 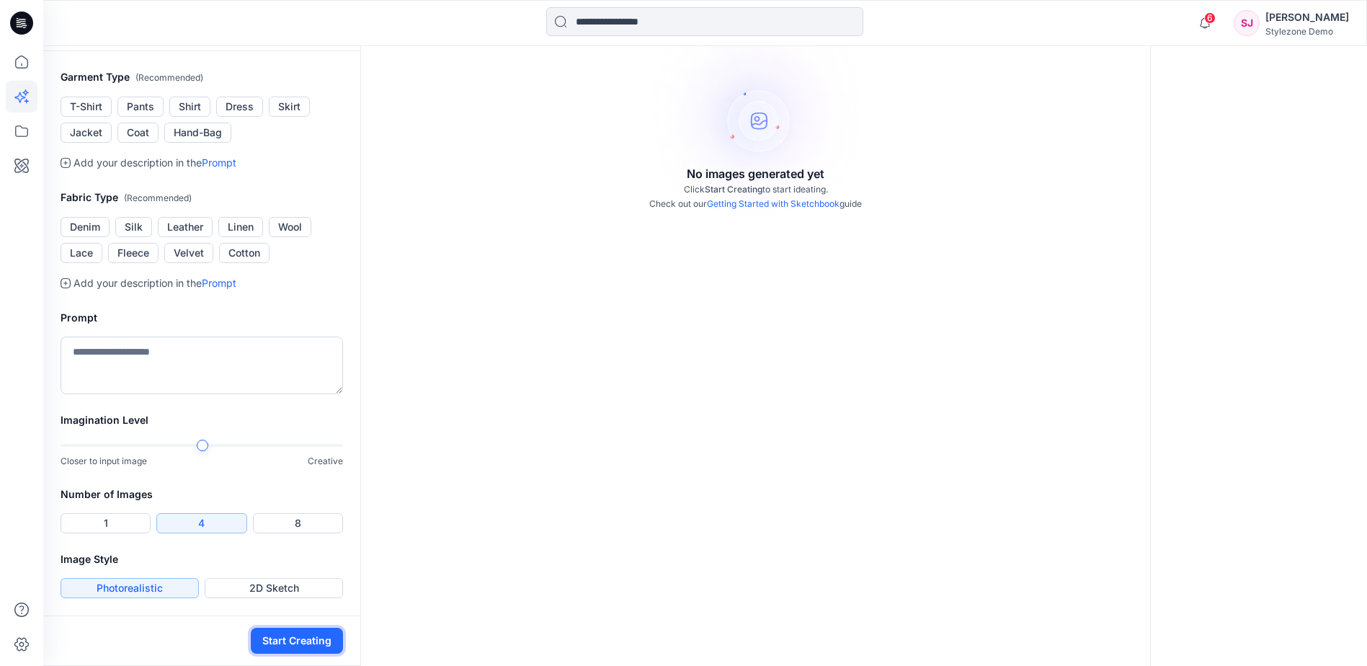 What do you see at coordinates (86, 133) in the screenshot?
I see `button: Jacket` at bounding box center [86, 133].